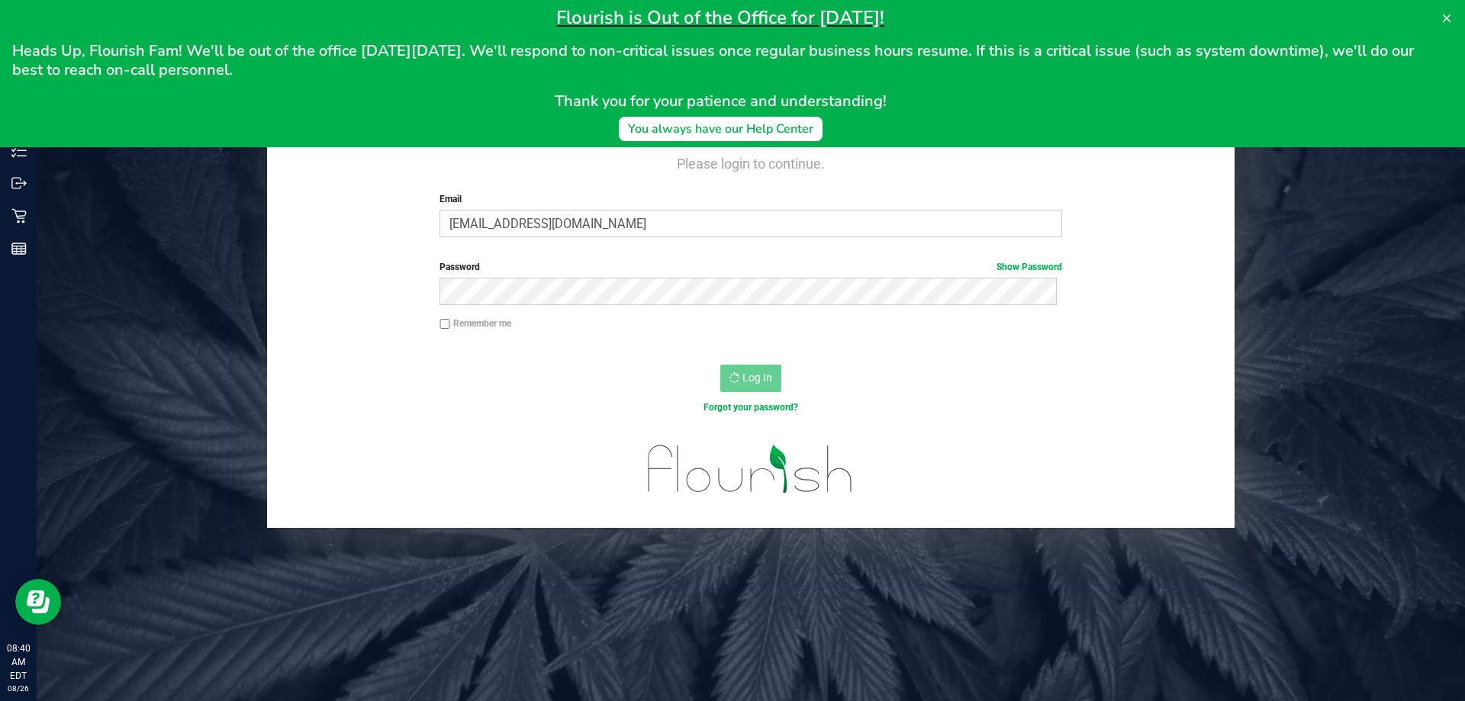 The image size is (1465, 701). I want to click on inline-svg: Retail, so click(19, 216).